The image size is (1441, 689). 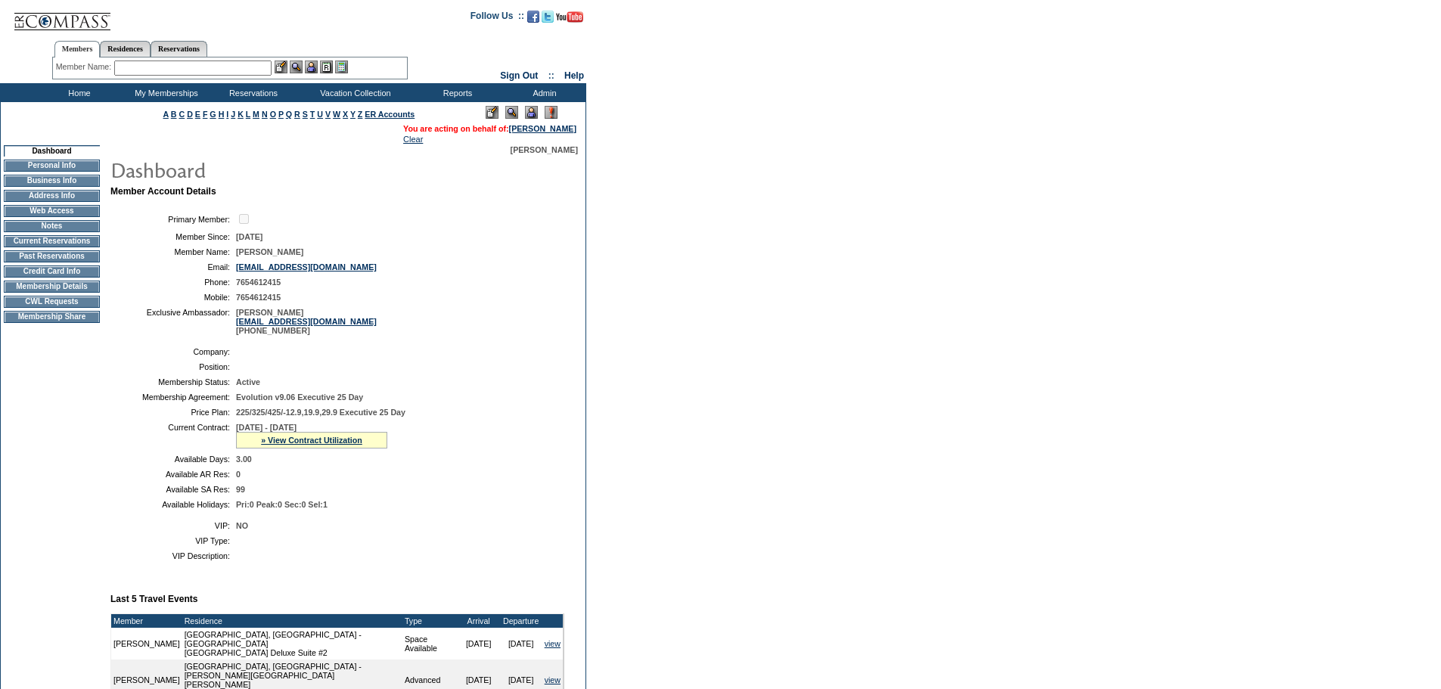 What do you see at coordinates (233, 114) in the screenshot?
I see `a: J` at bounding box center [233, 114].